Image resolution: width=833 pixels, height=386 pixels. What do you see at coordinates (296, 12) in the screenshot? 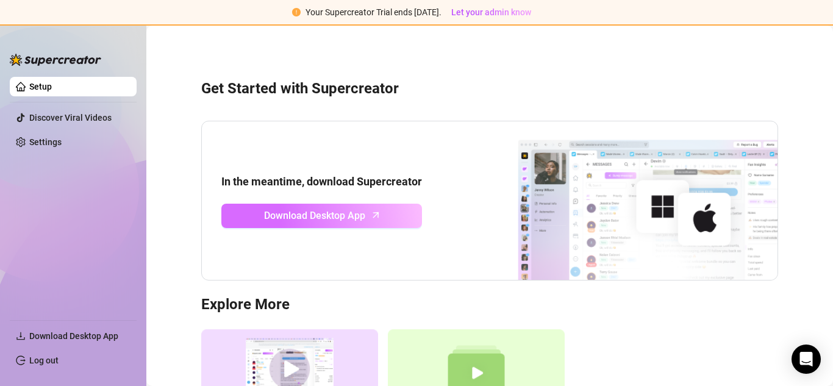
I see `span: exclamation-circle` at bounding box center [296, 12].